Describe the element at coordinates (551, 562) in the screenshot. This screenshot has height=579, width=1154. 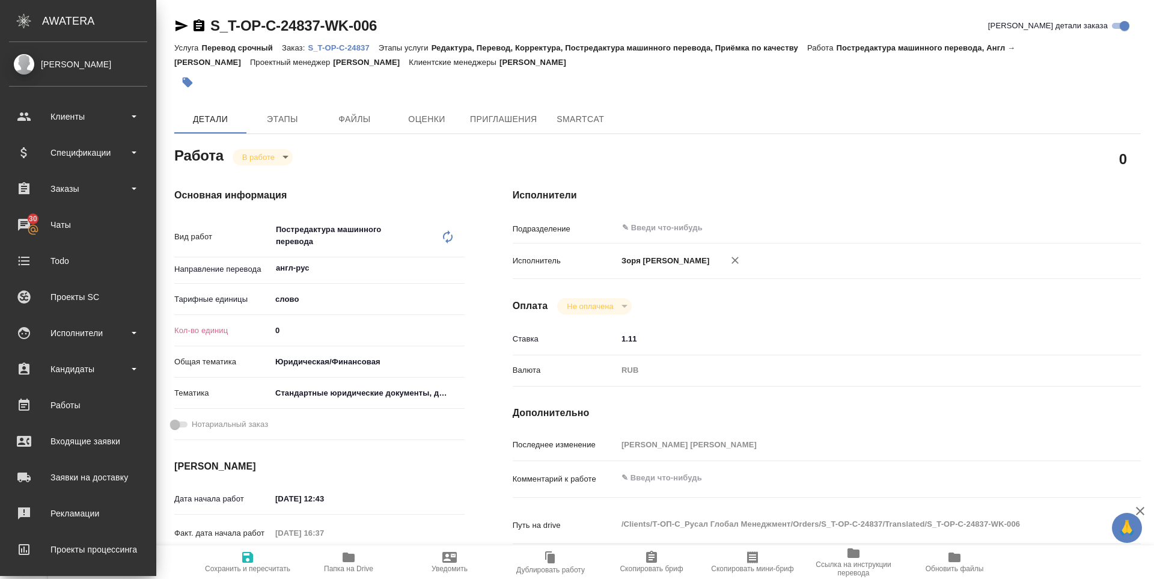
I see `button: Дублировать работу` at that location.